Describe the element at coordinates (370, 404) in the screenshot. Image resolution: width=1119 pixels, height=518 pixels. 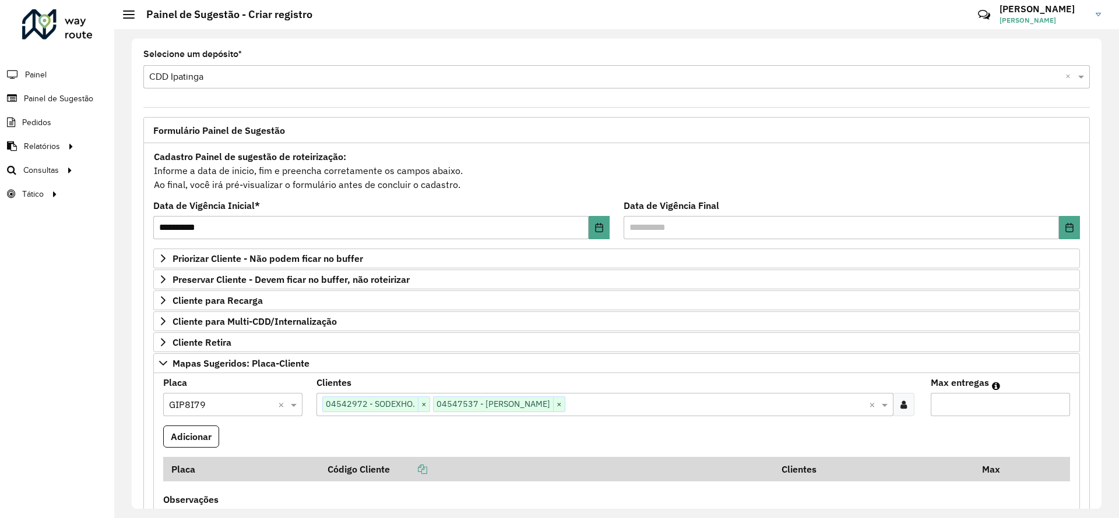
I see `span: 04542972 - SODEXHO.` at that location.